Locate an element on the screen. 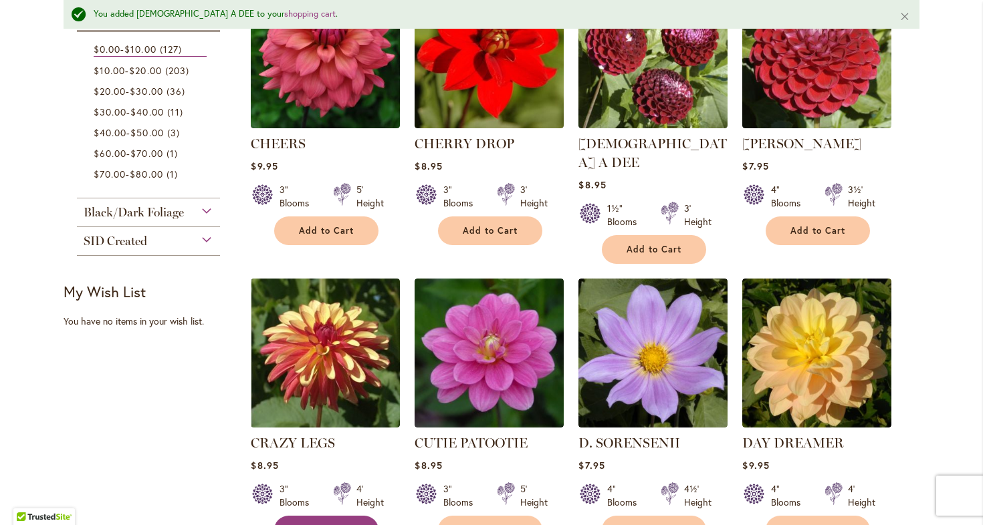 This screenshot has height=525, width=983. a: CORNEL is located at coordinates (816, 124).